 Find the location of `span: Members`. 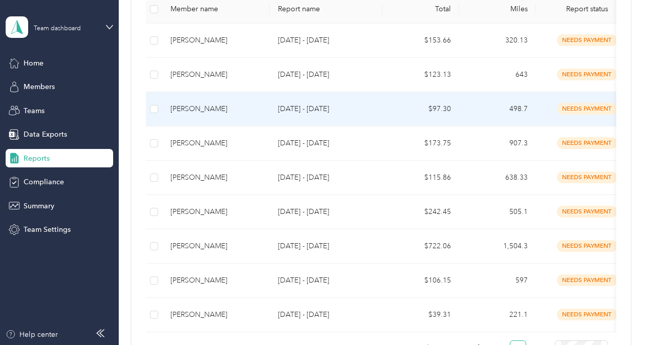

span: Members is located at coordinates (39, 86).